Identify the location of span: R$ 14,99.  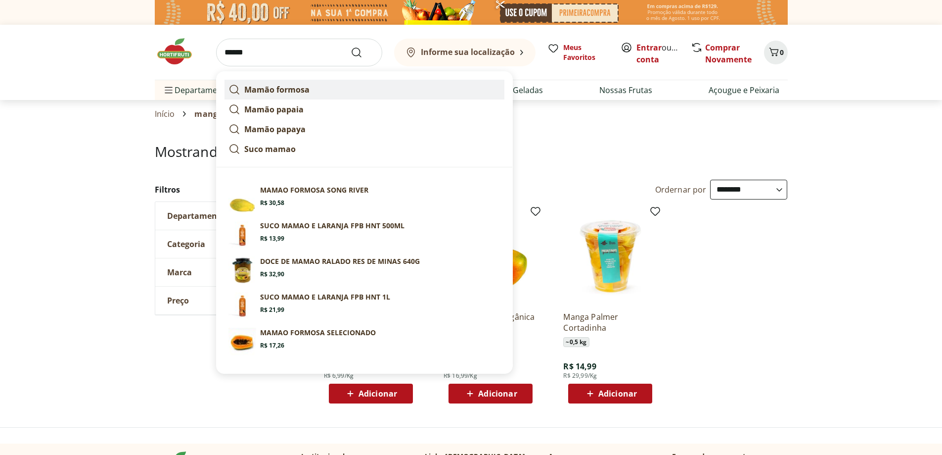
(580, 366).